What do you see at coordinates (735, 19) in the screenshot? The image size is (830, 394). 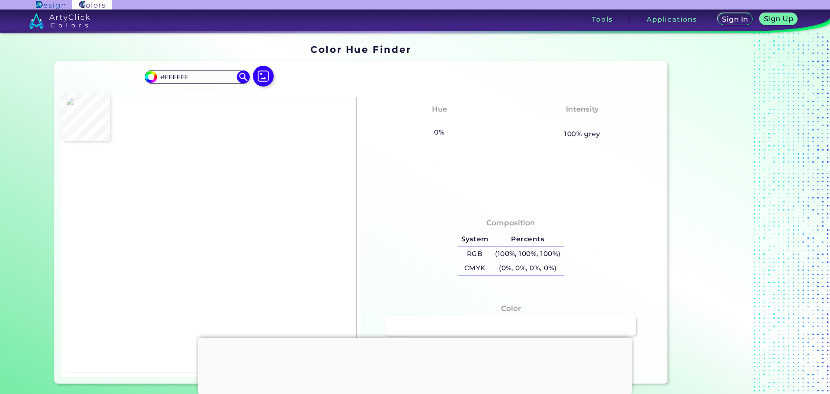 I see `a: Sign In` at bounding box center [735, 19].